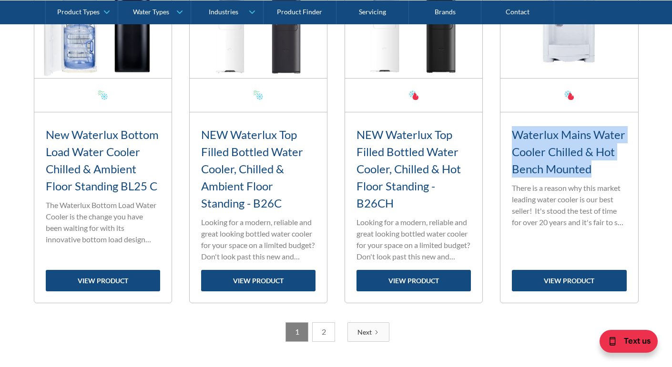 Image resolution: width=672 pixels, height=367 pixels. Describe the element at coordinates (413, 169) in the screenshot. I see `h3: NEW Waterlux Top Filled Bottled Water Cooler, Chilled & Hot Floor Standing - B26CH` at that location.